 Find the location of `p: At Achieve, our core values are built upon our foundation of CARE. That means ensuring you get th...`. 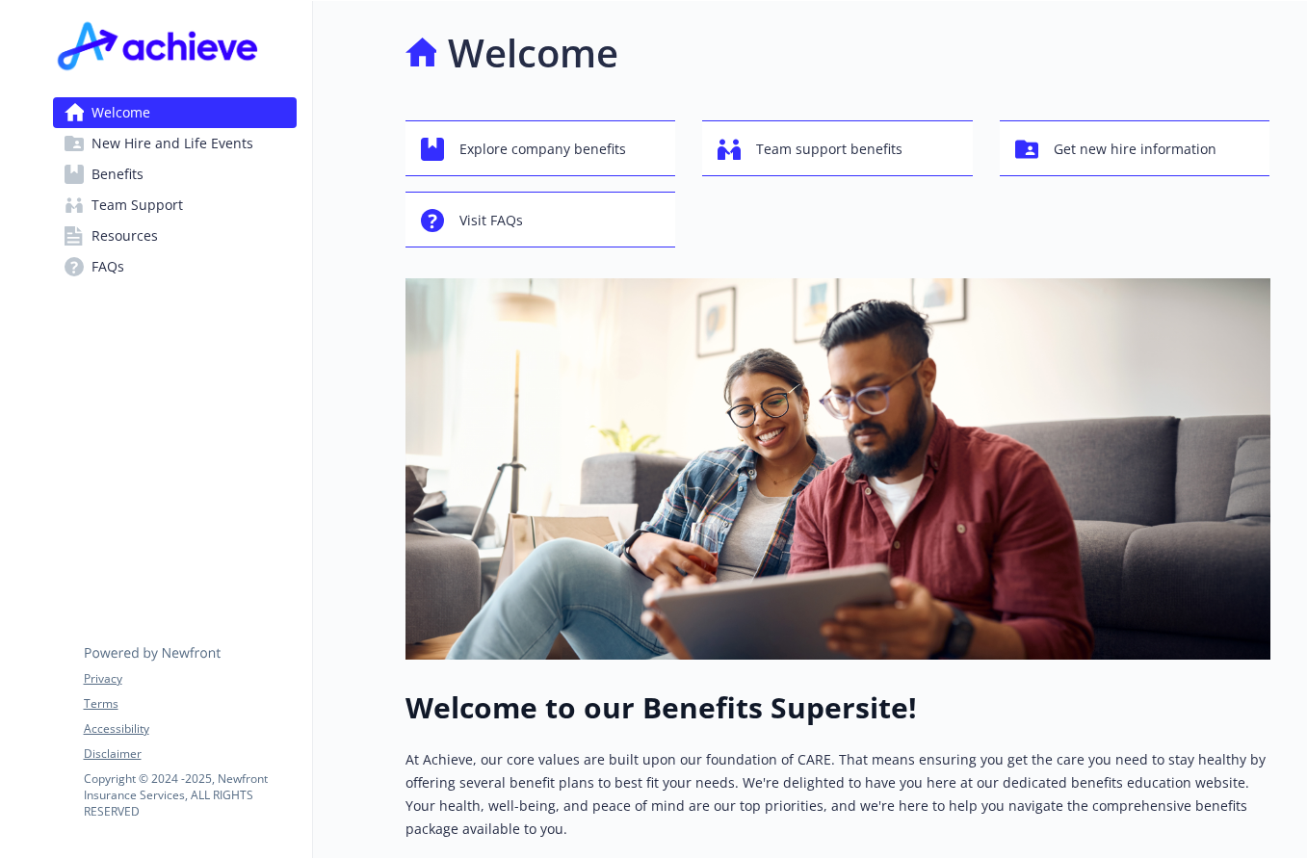

p: At Achieve, our core values are built upon our foundation of CARE. That means ensuring you get th... is located at coordinates (838, 795).